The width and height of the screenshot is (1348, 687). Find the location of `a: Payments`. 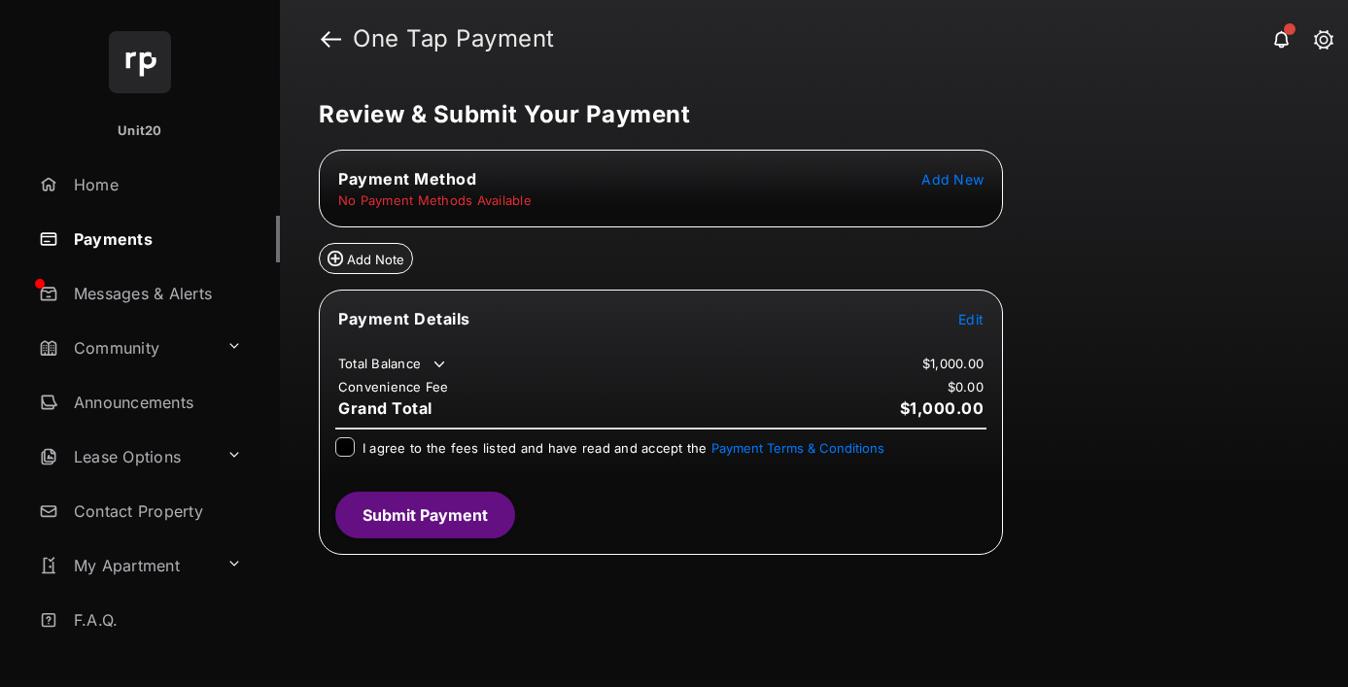

a: Payments is located at coordinates (156, 239).